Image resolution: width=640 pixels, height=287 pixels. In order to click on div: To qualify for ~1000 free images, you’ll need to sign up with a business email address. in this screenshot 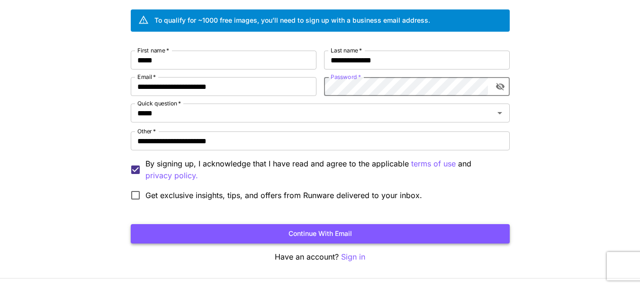, I will do `click(292, 20)`.